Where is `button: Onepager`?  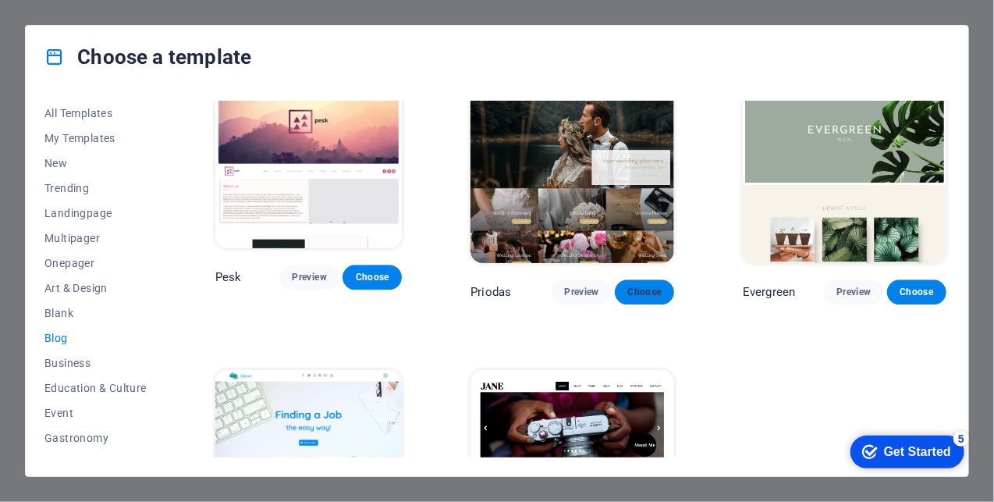
button: Onepager is located at coordinates (95, 263).